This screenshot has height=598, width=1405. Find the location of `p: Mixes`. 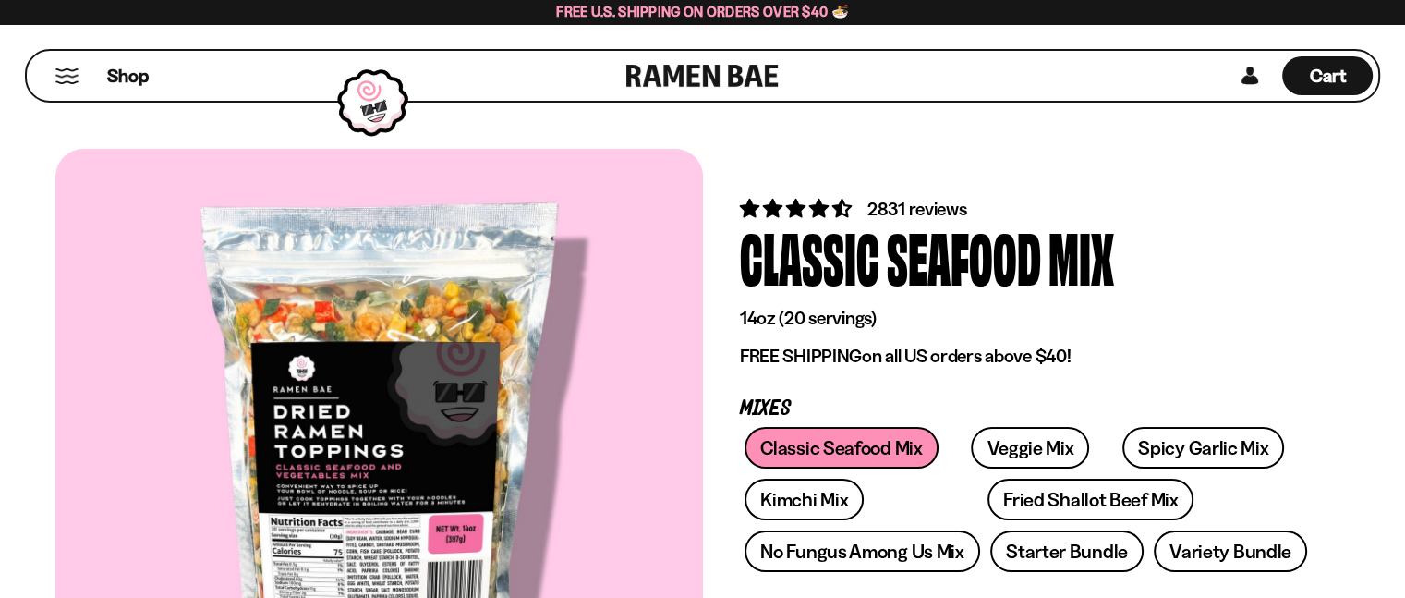

p: Mixes is located at coordinates (1026, 408).